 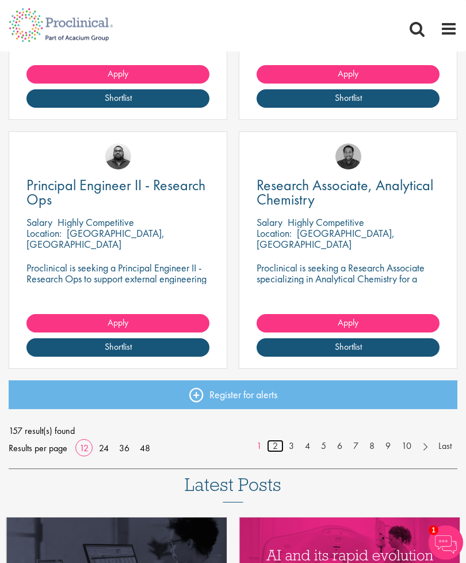 I want to click on a: 1, so click(x=259, y=446).